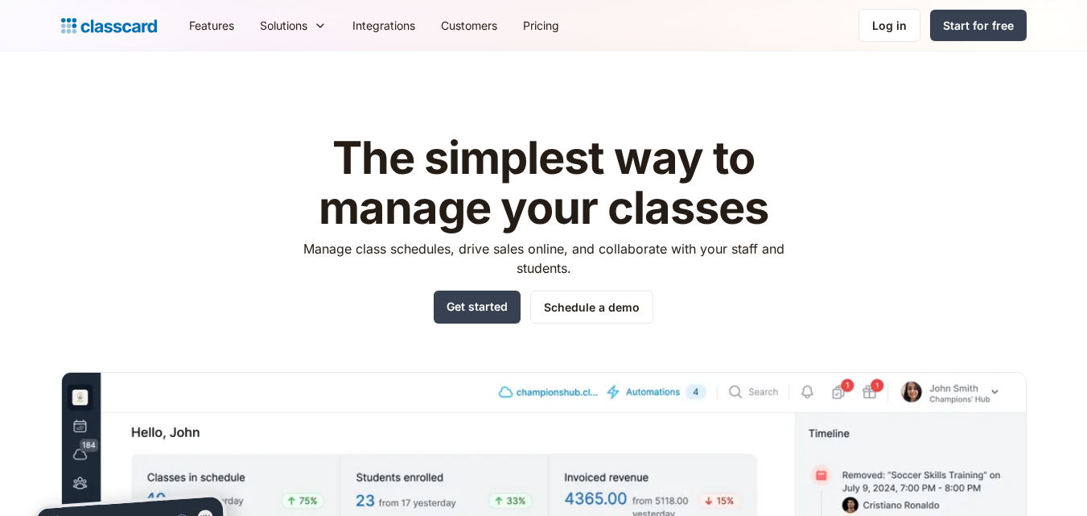 Image resolution: width=1087 pixels, height=516 pixels. What do you see at coordinates (979, 25) in the screenshot?
I see `div: Start for free` at bounding box center [979, 25].